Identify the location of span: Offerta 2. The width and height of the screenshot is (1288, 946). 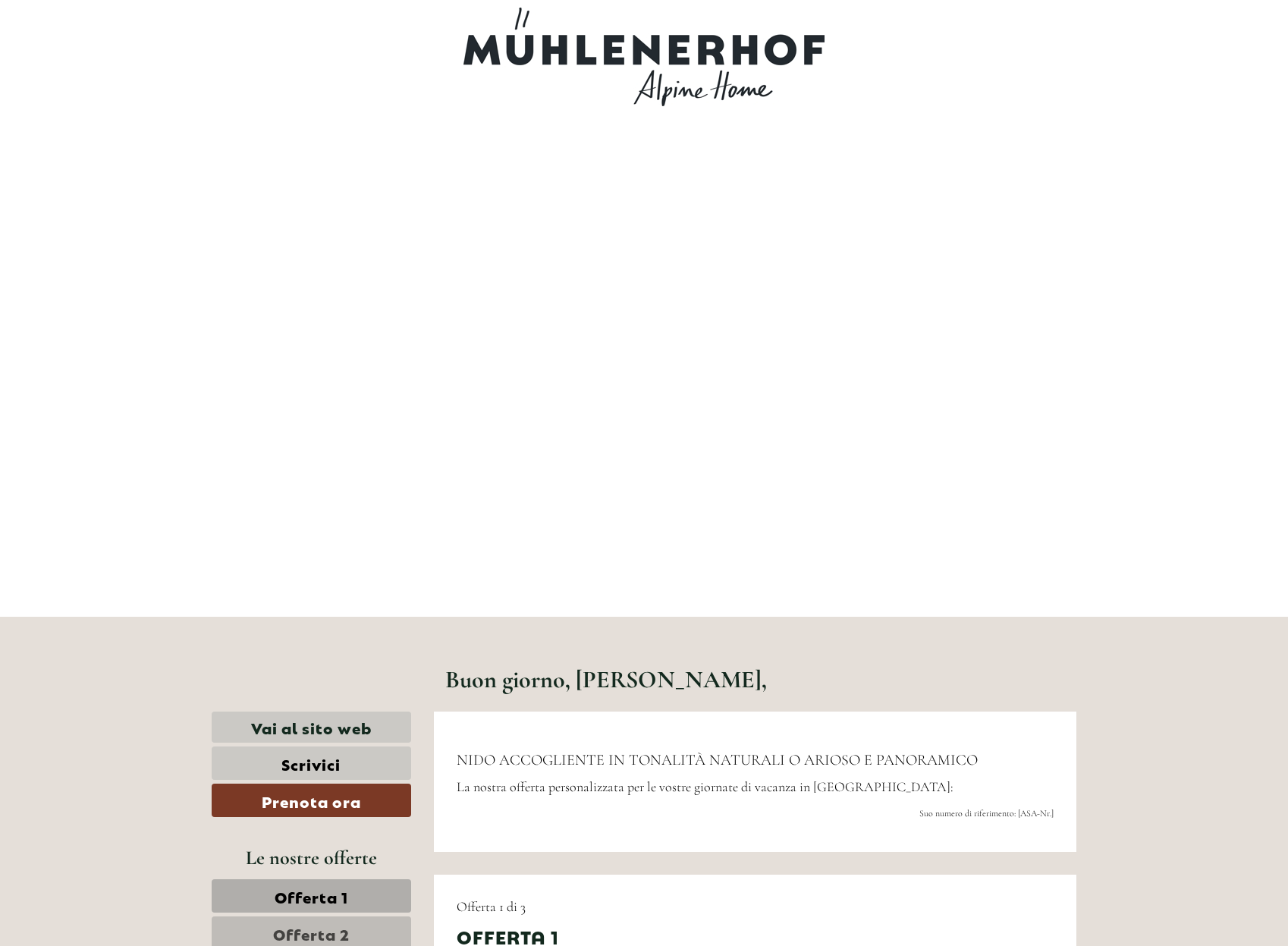
(311, 933).